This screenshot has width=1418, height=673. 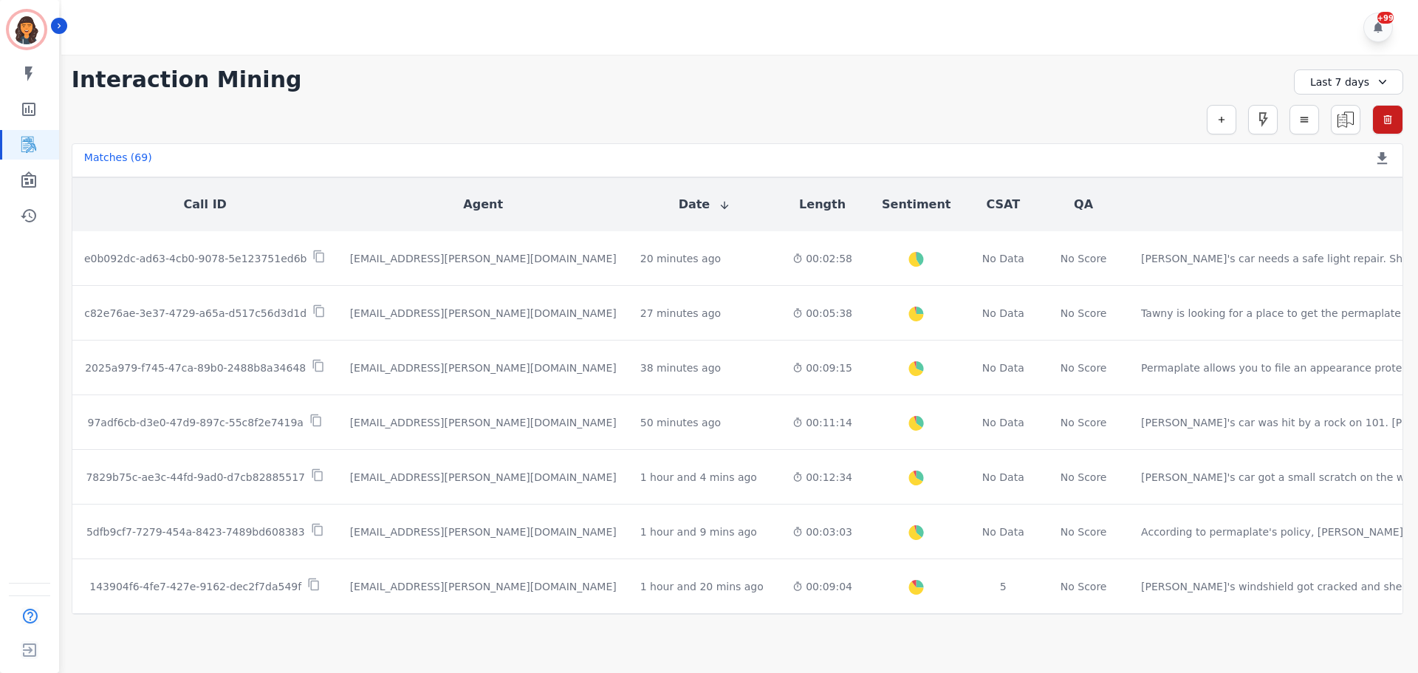 What do you see at coordinates (702, 586) in the screenshot?
I see `div: 1 hour and 20 mins ago` at bounding box center [702, 586].